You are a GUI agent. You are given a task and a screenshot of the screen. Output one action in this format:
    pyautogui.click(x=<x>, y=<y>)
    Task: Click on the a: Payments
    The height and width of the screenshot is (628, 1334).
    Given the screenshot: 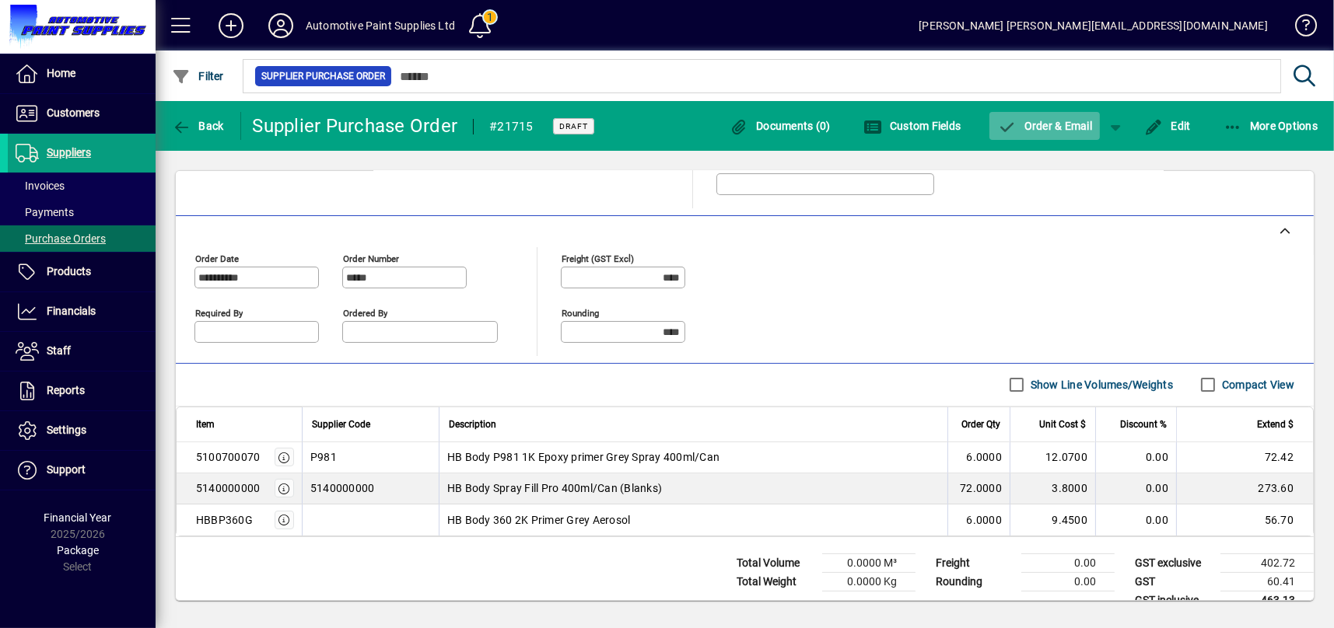 What is the action you would take?
    pyautogui.click(x=82, y=212)
    